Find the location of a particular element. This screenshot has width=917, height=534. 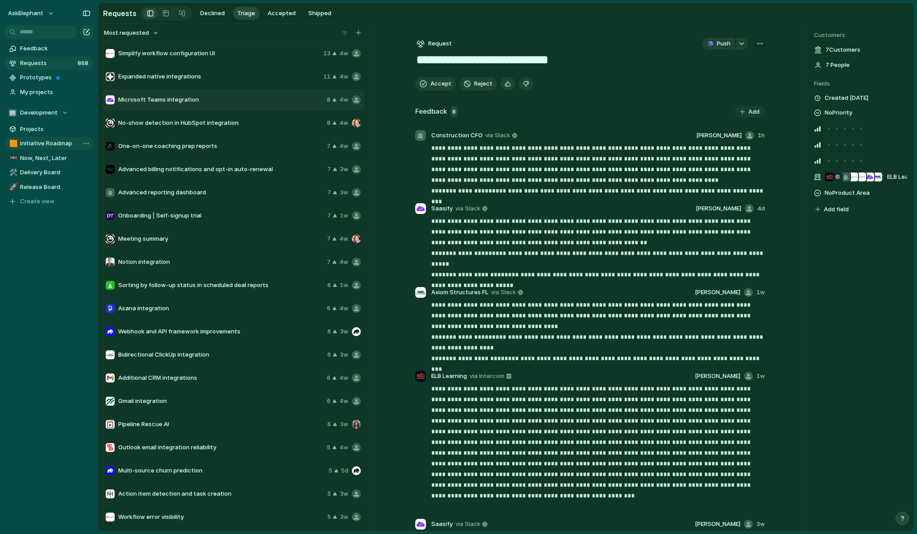

span: Projects is located at coordinates (55, 129).